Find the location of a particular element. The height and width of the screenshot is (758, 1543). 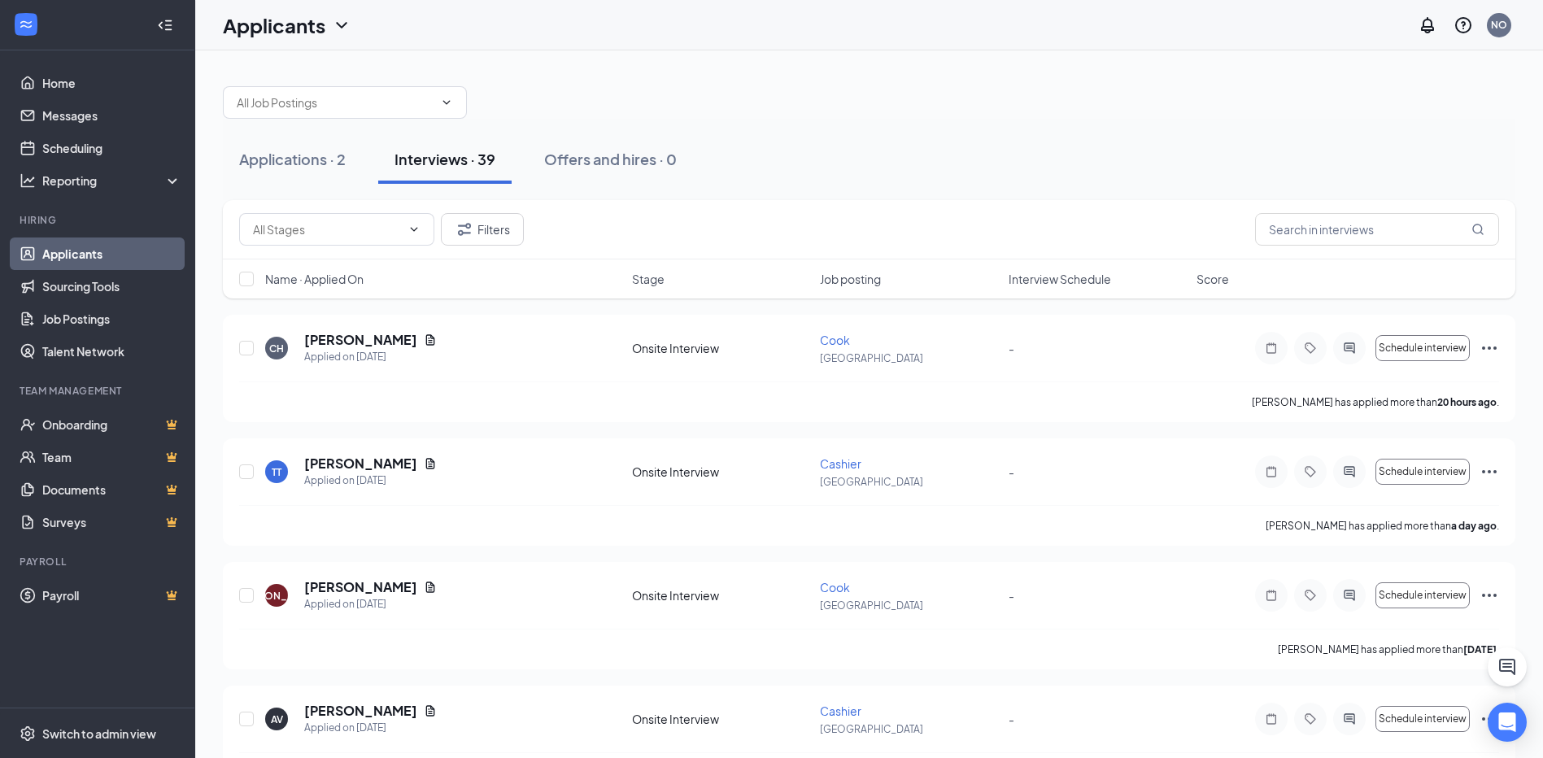

div: TT is located at coordinates (277, 472).